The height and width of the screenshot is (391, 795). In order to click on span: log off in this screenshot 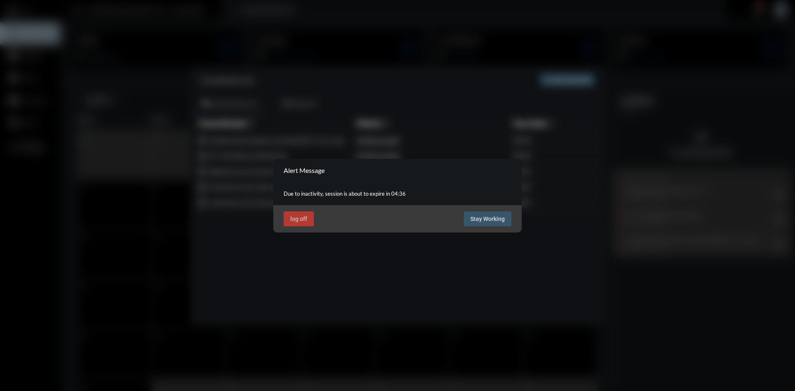, I will do `click(299, 219)`.